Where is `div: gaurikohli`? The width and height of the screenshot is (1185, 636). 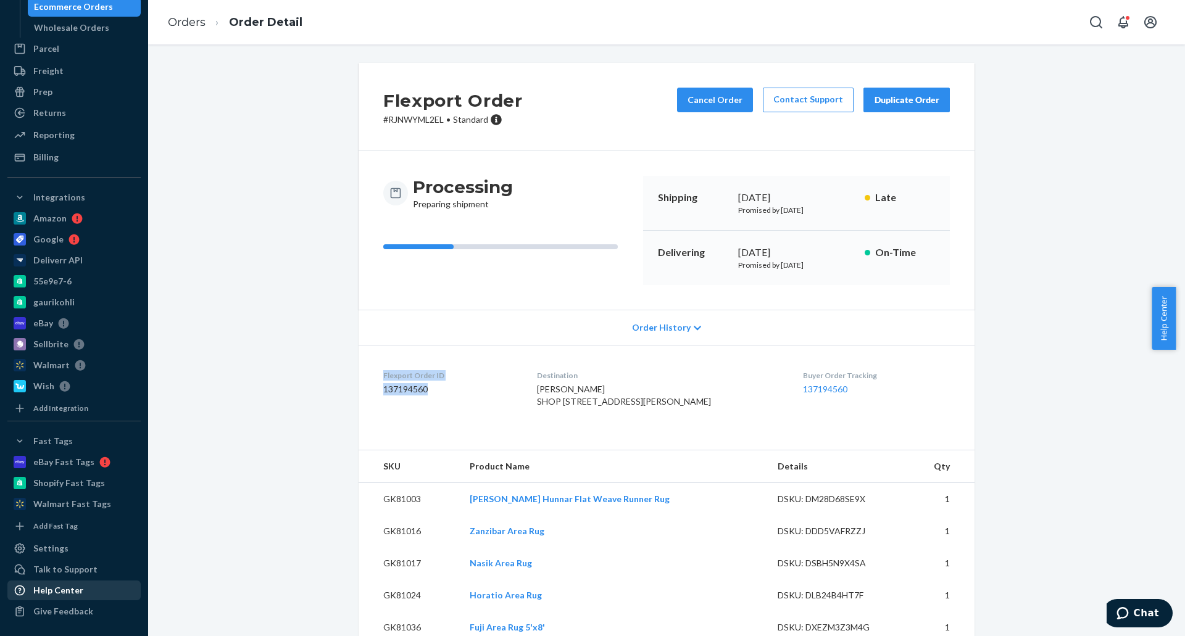
div: gaurikohli is located at coordinates (54, 302).